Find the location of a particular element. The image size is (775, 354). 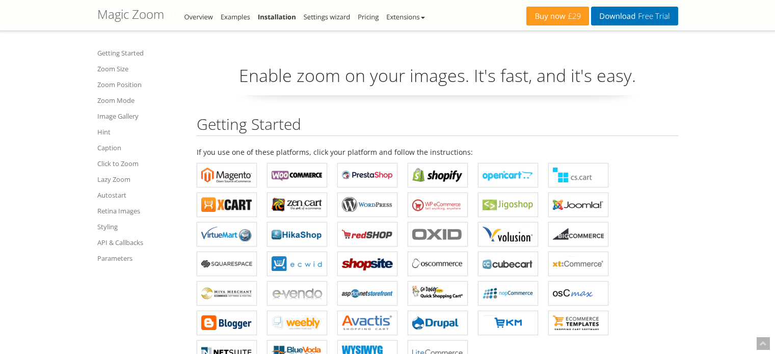

b: Magic Zoom for AspDotNetStorefront is located at coordinates (368, 294).